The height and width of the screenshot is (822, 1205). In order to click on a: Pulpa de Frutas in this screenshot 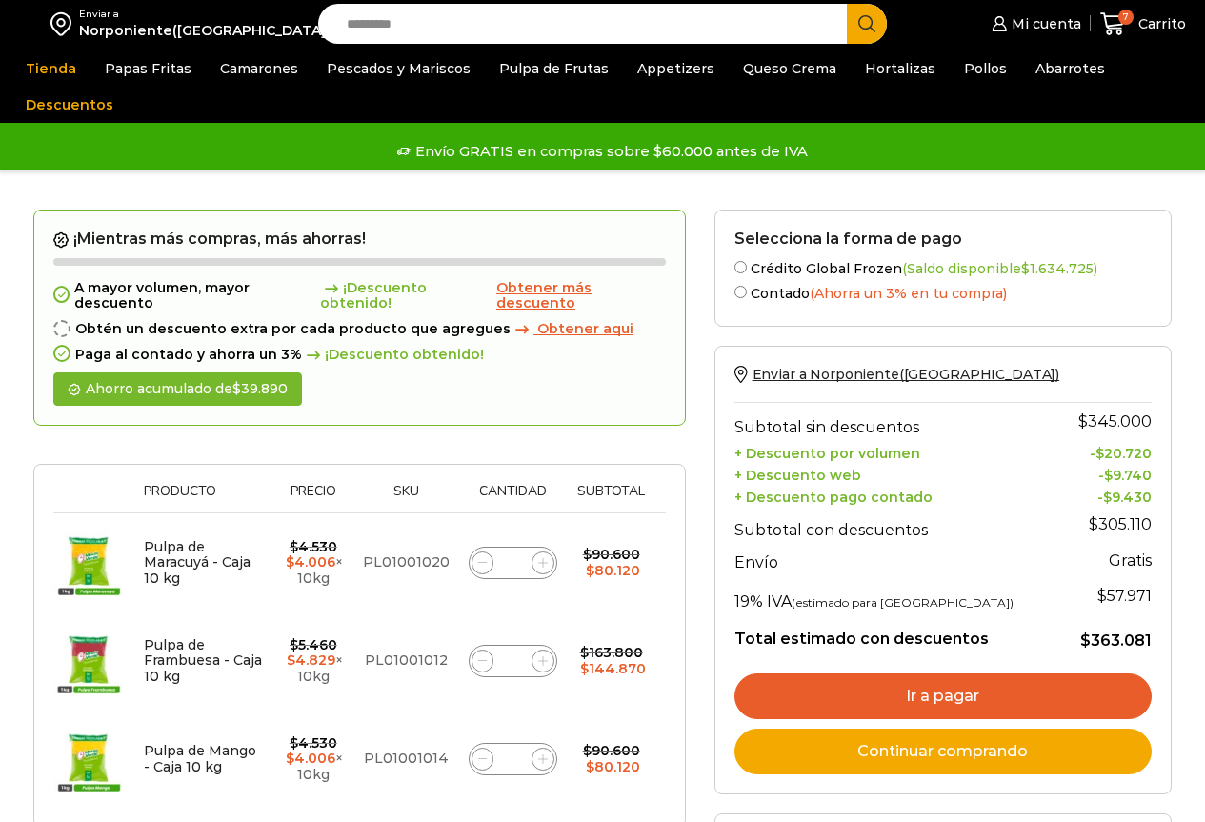, I will do `click(553, 69)`.